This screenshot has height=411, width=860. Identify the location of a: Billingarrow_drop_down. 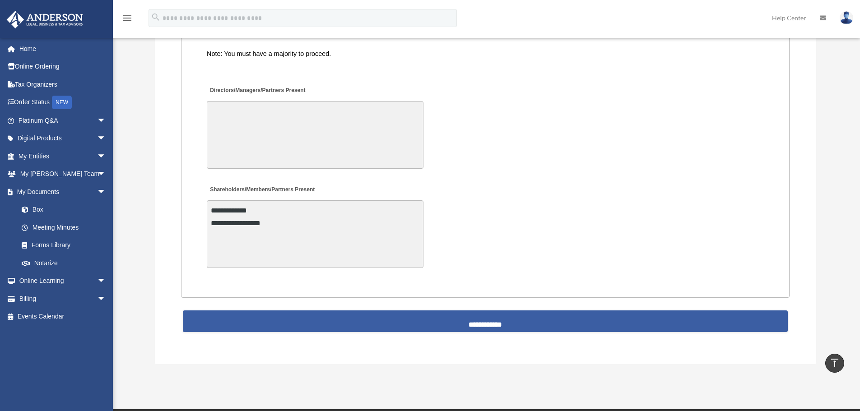
(63, 299).